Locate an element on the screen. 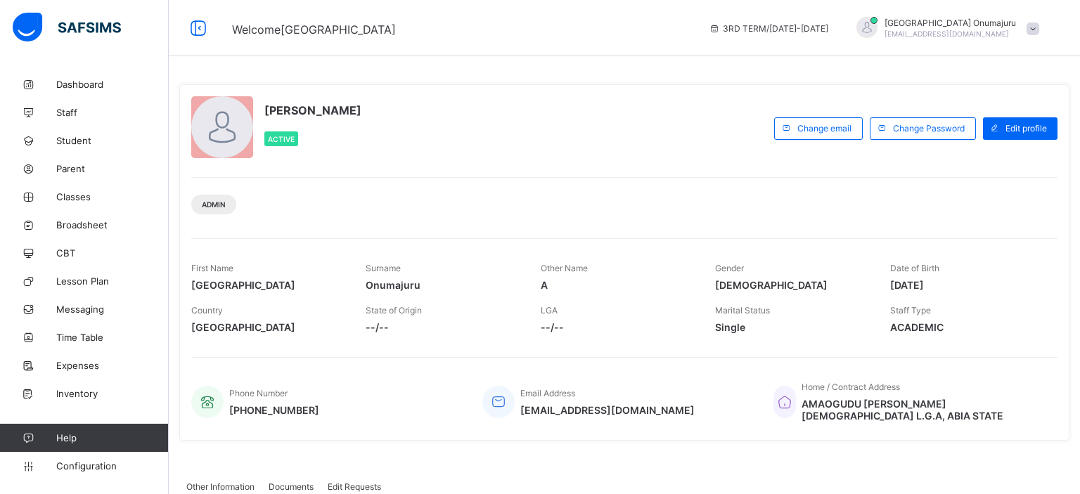  span: ACADEMIC is located at coordinates (967, 327).